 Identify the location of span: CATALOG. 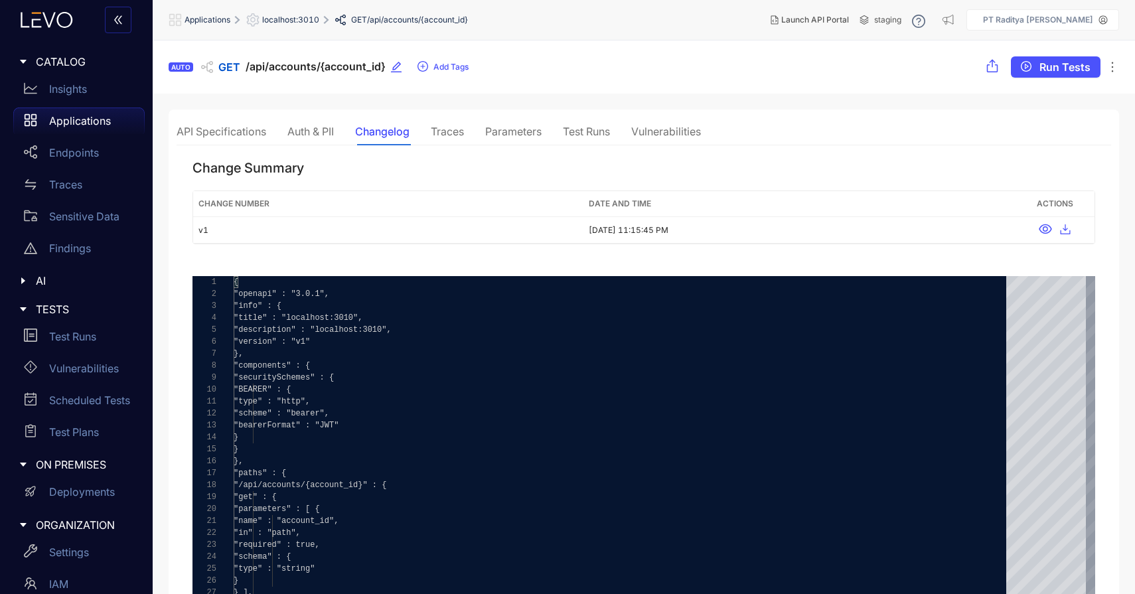
(85, 62).